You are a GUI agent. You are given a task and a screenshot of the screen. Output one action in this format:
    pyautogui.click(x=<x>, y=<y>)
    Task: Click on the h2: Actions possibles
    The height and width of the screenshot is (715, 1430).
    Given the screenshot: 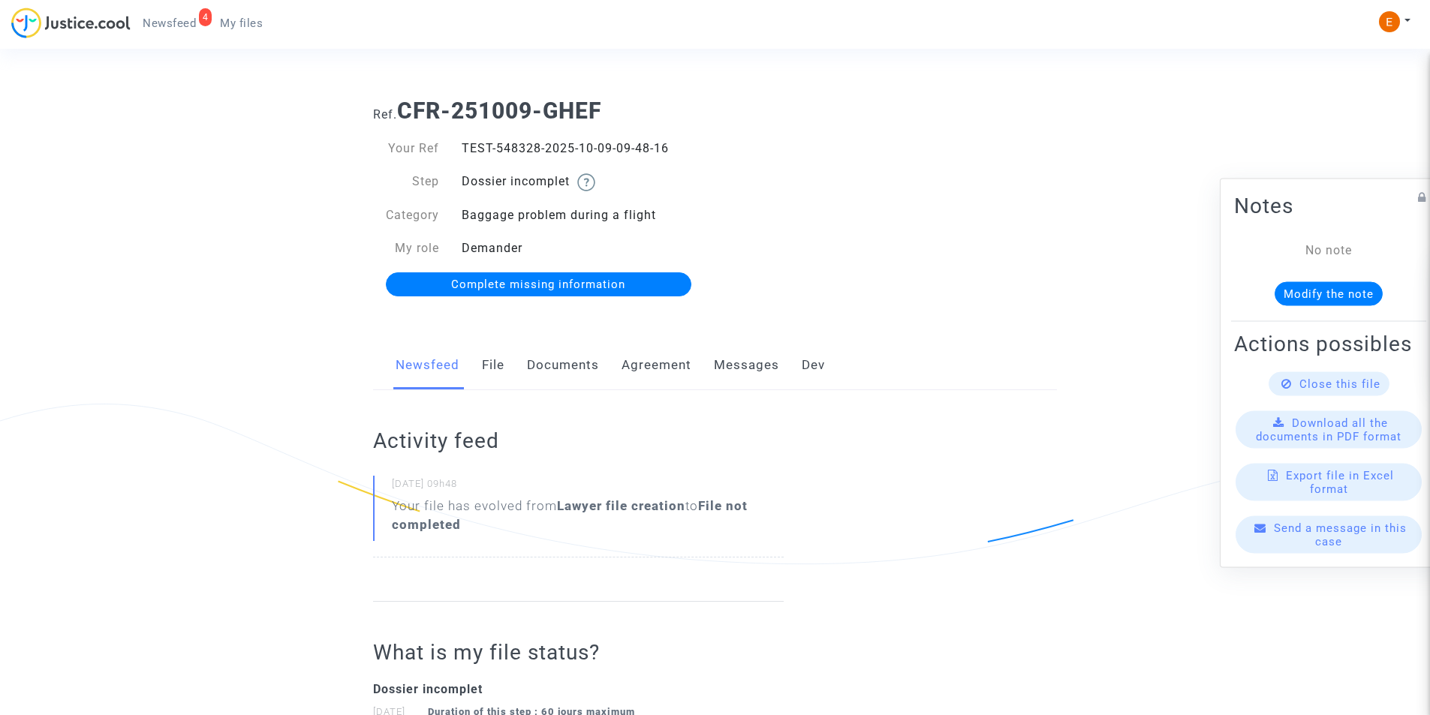 What is the action you would take?
    pyautogui.click(x=1329, y=343)
    